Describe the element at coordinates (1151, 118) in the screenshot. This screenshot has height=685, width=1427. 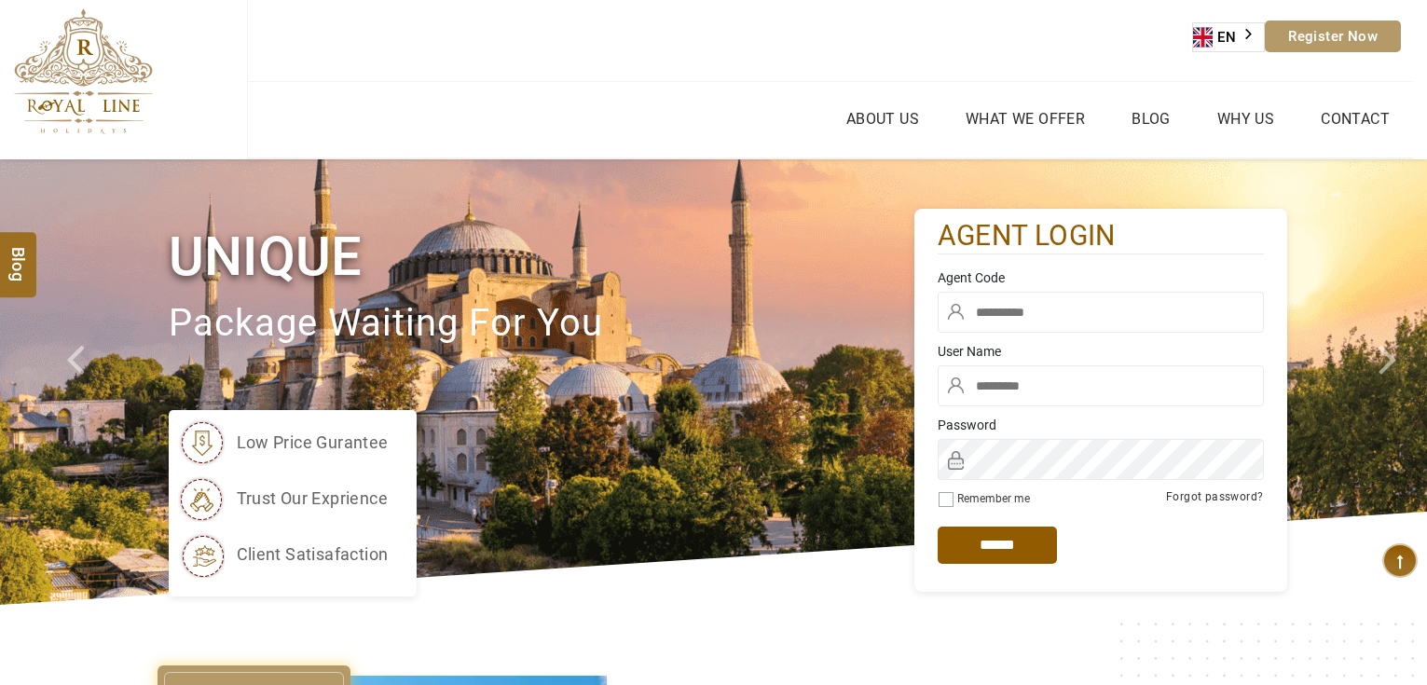
I see `a: Blog` at that location.